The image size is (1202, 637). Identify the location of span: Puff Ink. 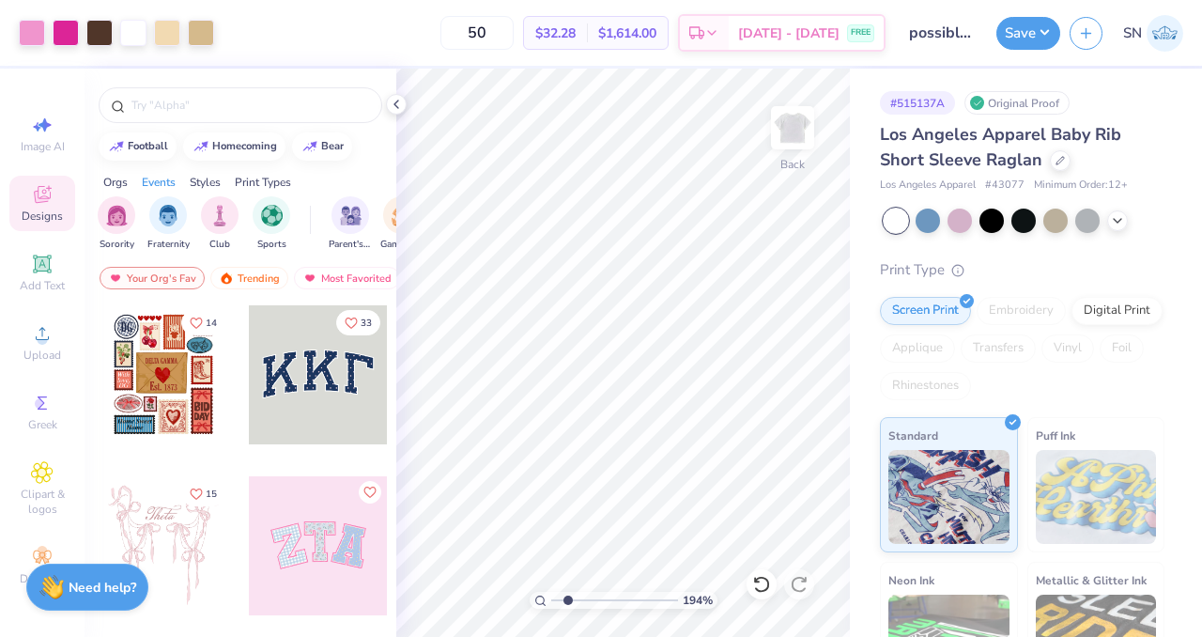
(1055, 435).